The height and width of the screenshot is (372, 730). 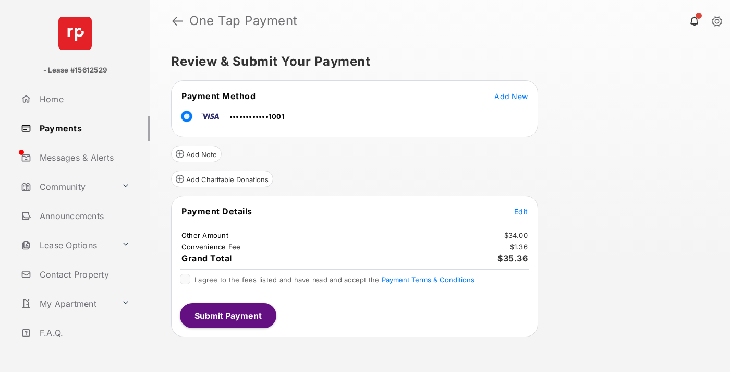 What do you see at coordinates (334, 279) in the screenshot?
I see `span: I agree to the fees listed and have read and accept the` at bounding box center [334, 279].